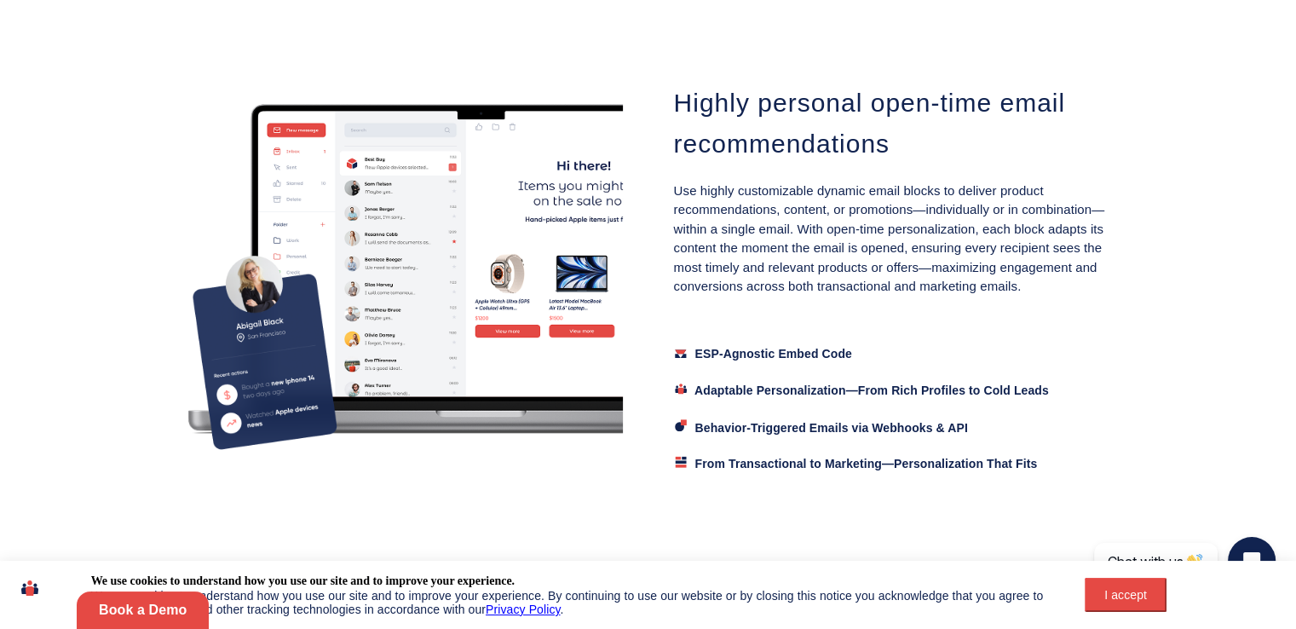 The image size is (1296, 629). What do you see at coordinates (774, 354) in the screenshot?
I see `span: ESP-Agnostic Embed Code` at bounding box center [774, 354].